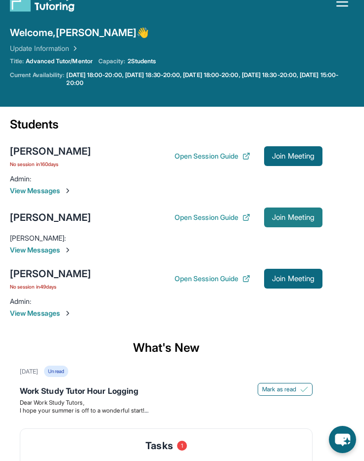  I want to click on span: Title:, so click(17, 61).